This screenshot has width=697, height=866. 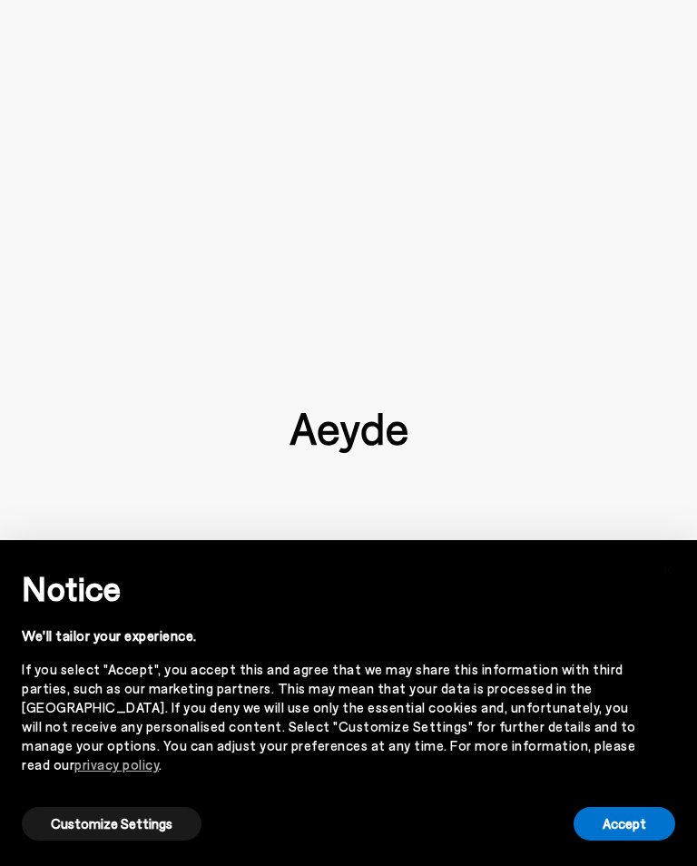 I want to click on div: We'll tailor your experience., so click(x=334, y=635).